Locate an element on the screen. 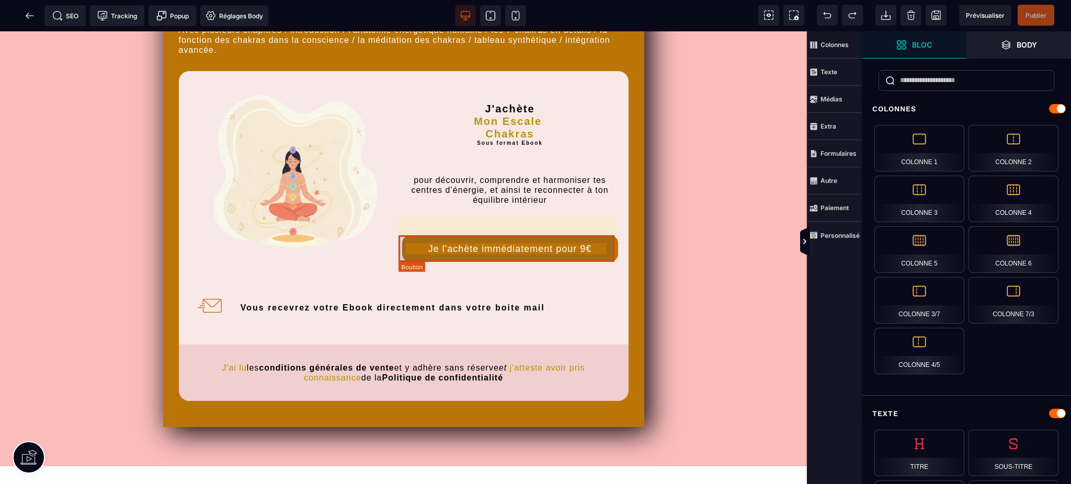 This screenshot has width=1071, height=484. span: Ouvrir les calques is located at coordinates (1019, 45).